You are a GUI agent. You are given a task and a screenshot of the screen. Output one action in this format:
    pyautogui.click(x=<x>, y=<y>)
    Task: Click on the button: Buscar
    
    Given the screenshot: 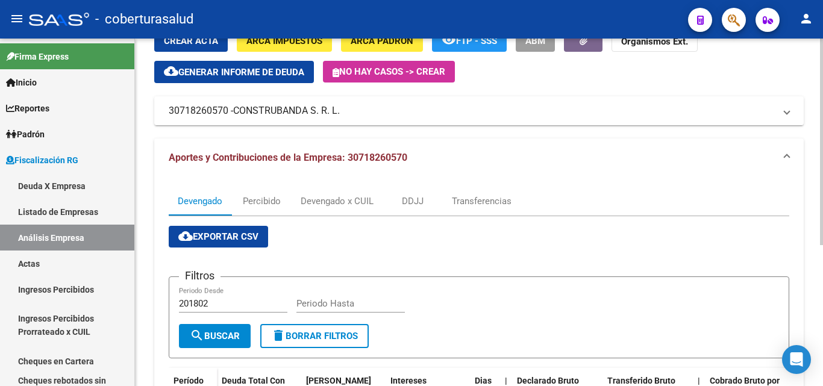 What is the action you would take?
    pyautogui.click(x=214, y=336)
    